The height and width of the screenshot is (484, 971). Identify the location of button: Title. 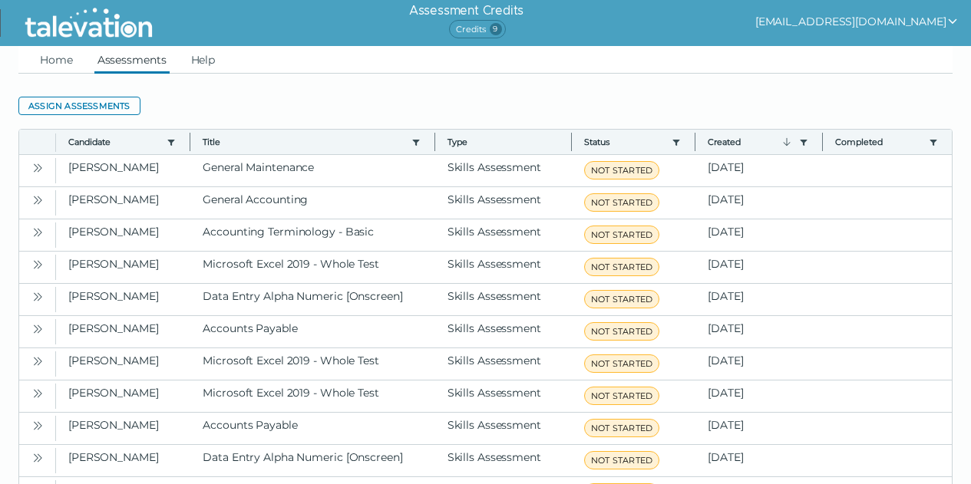
(303, 142).